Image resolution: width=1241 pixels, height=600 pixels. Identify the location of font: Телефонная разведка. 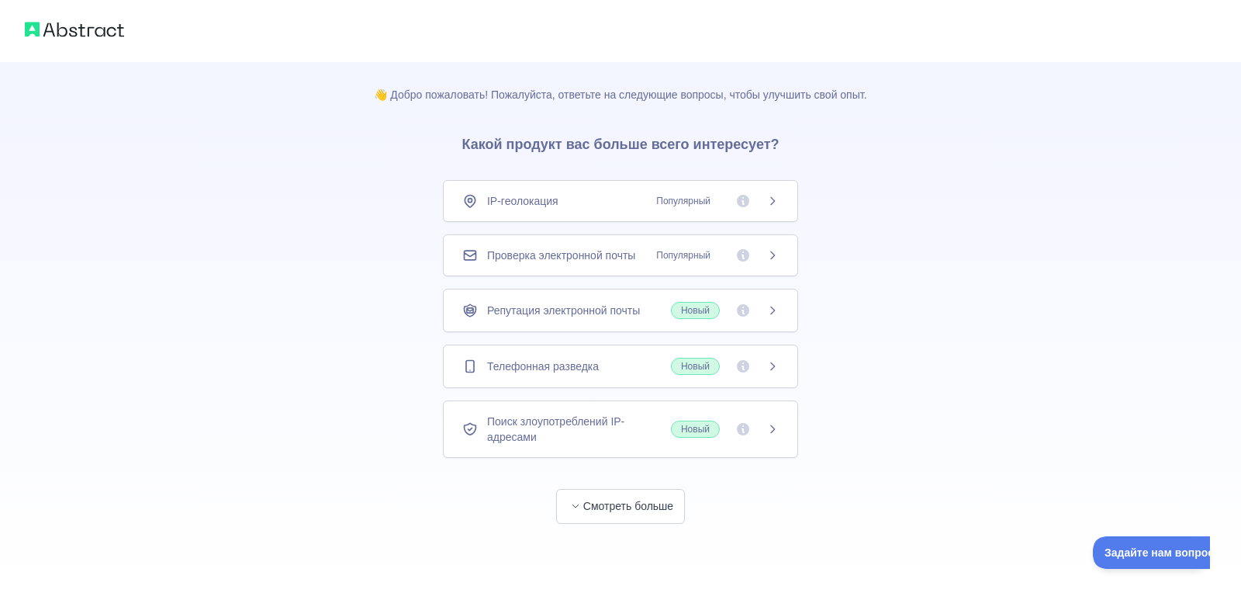
(543, 366).